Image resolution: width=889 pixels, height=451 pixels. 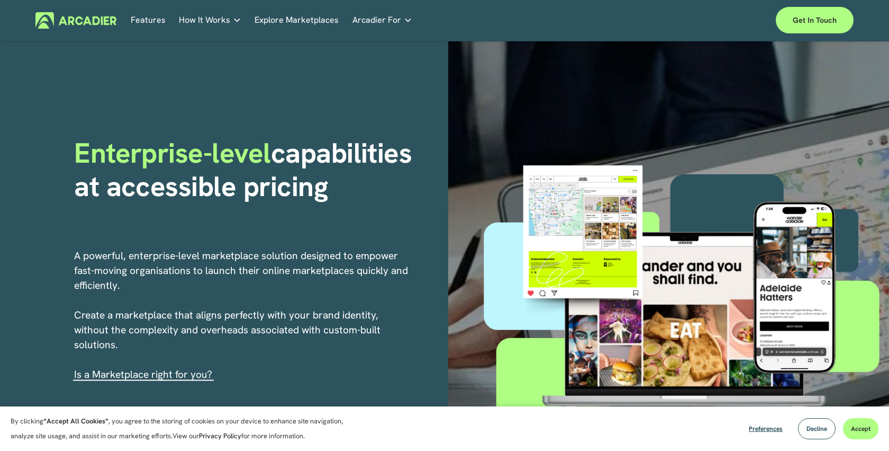 I want to click on p: A powerful, enterprise-level marketplace solution designed to empower fast-moving organisations t..., so click(x=242, y=315).